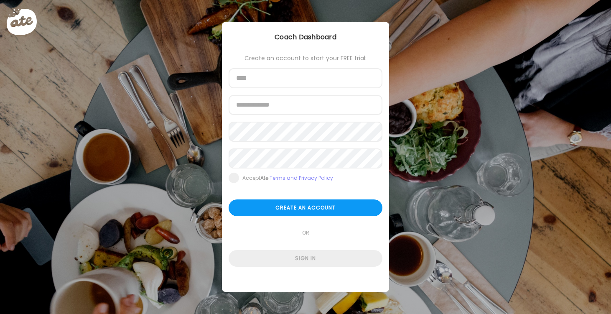 This screenshot has width=611, height=314. Describe the element at coordinates (301, 177) in the screenshot. I see `a: Terms and Privacy Policy` at that location.